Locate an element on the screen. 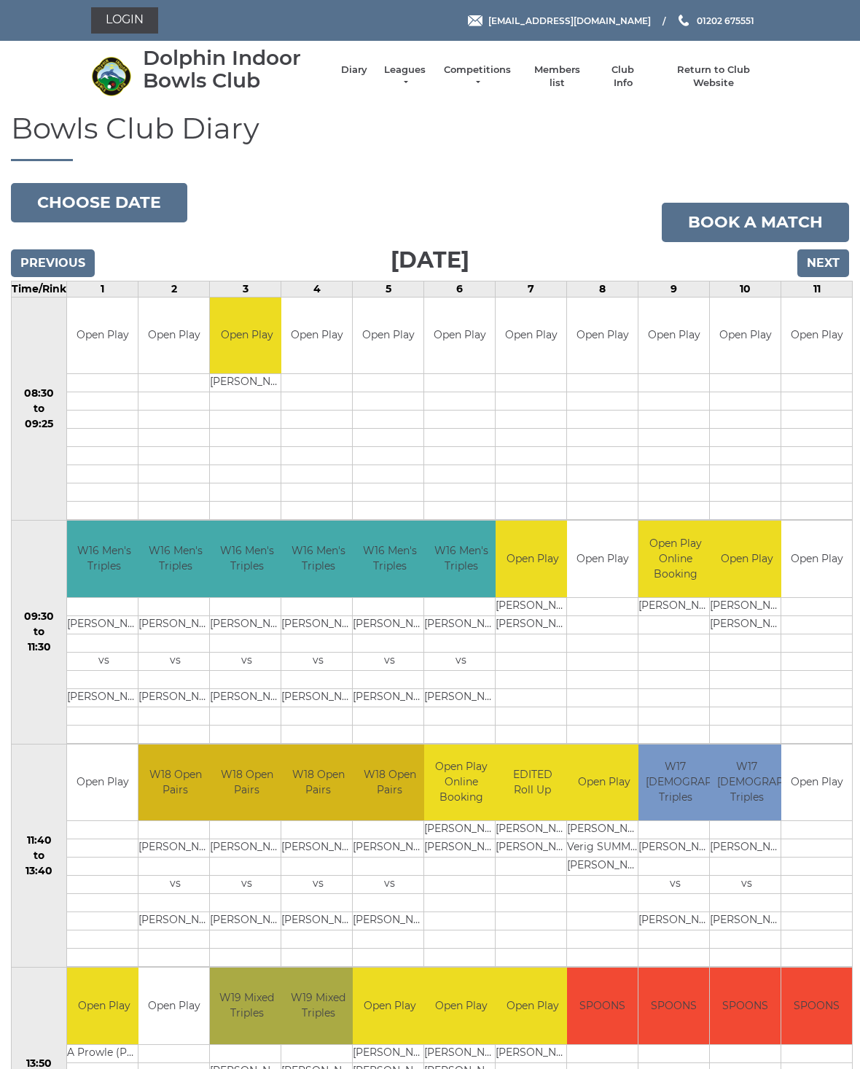  a: Diary is located at coordinates (354, 70).